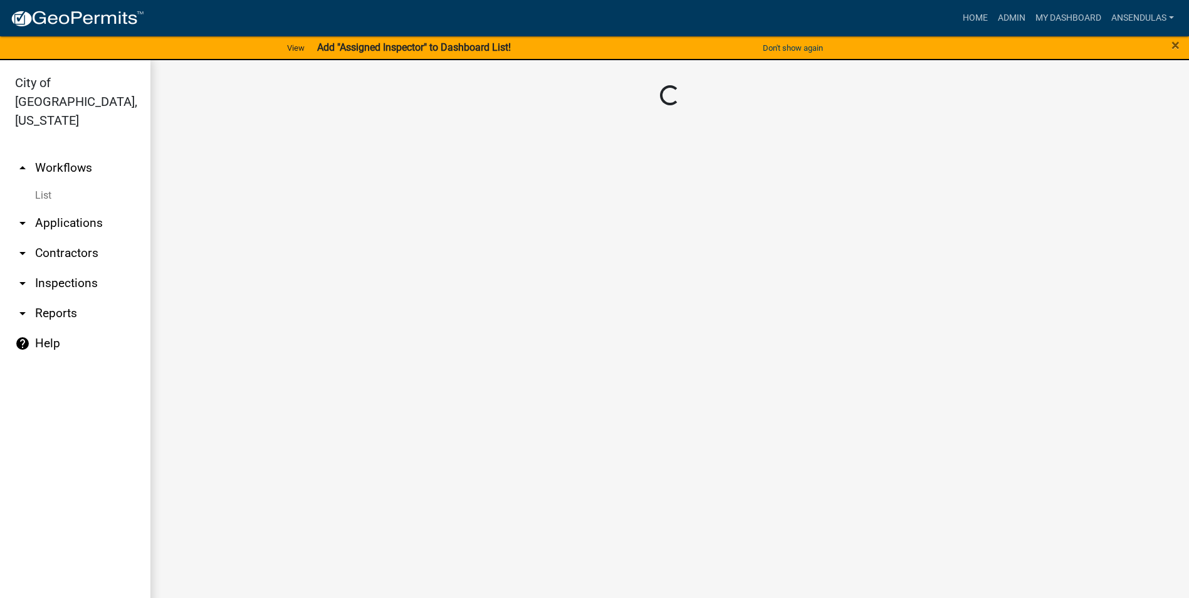 Image resolution: width=1189 pixels, height=598 pixels. What do you see at coordinates (23, 343) in the screenshot?
I see `i: help` at bounding box center [23, 343].